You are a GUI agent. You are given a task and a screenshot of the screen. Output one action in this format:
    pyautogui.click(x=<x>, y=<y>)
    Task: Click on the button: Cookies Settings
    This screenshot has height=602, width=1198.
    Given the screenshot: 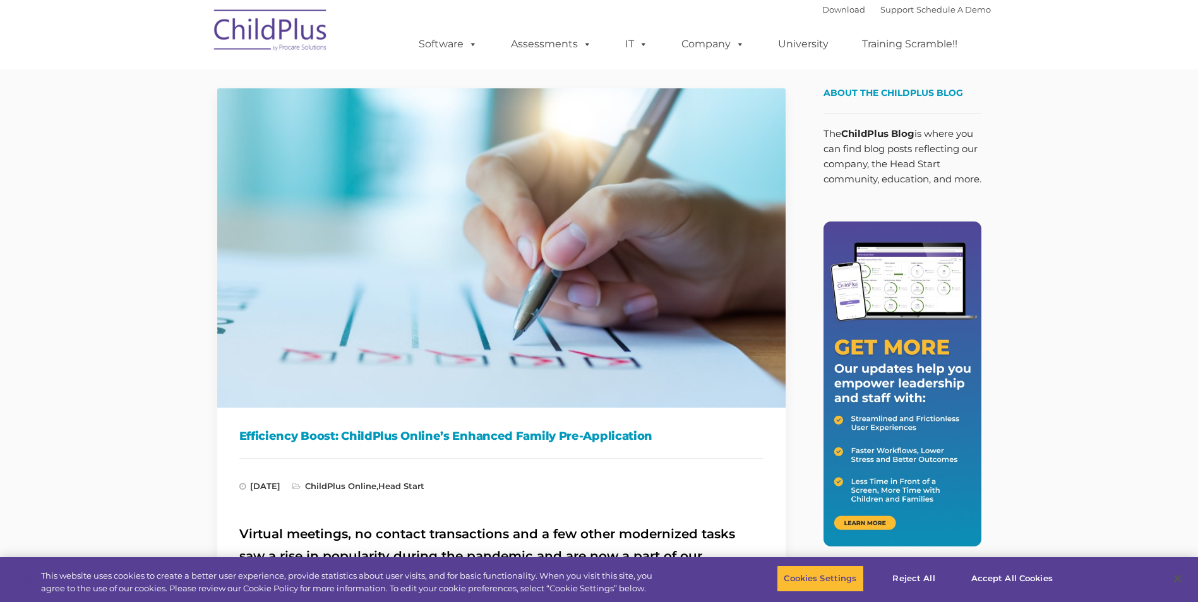 What is the action you would take?
    pyautogui.click(x=820, y=579)
    